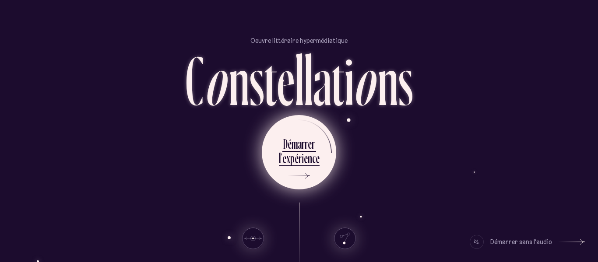  What do you see at coordinates (288, 158) in the screenshot?
I see `div: x` at bounding box center [288, 158].